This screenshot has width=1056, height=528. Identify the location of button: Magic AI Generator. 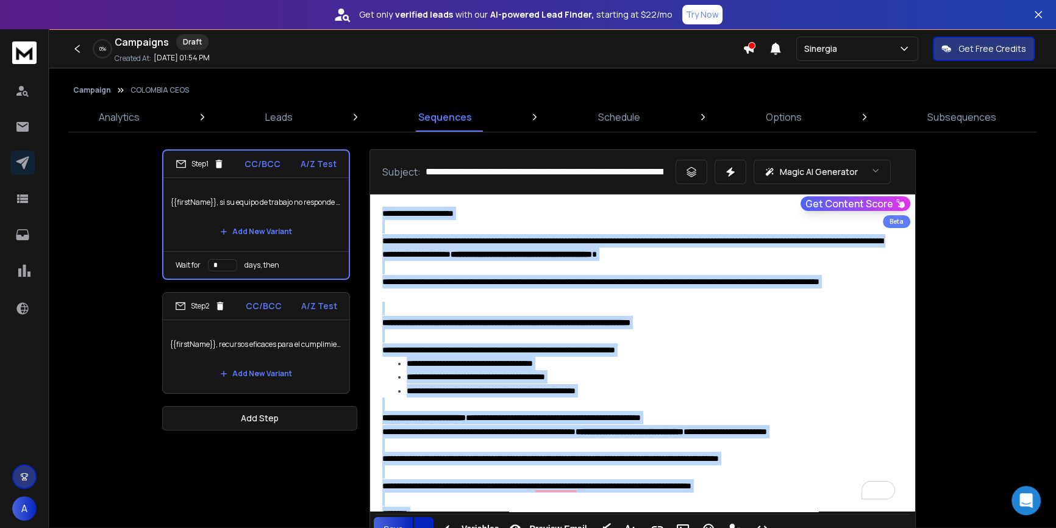
(822, 172).